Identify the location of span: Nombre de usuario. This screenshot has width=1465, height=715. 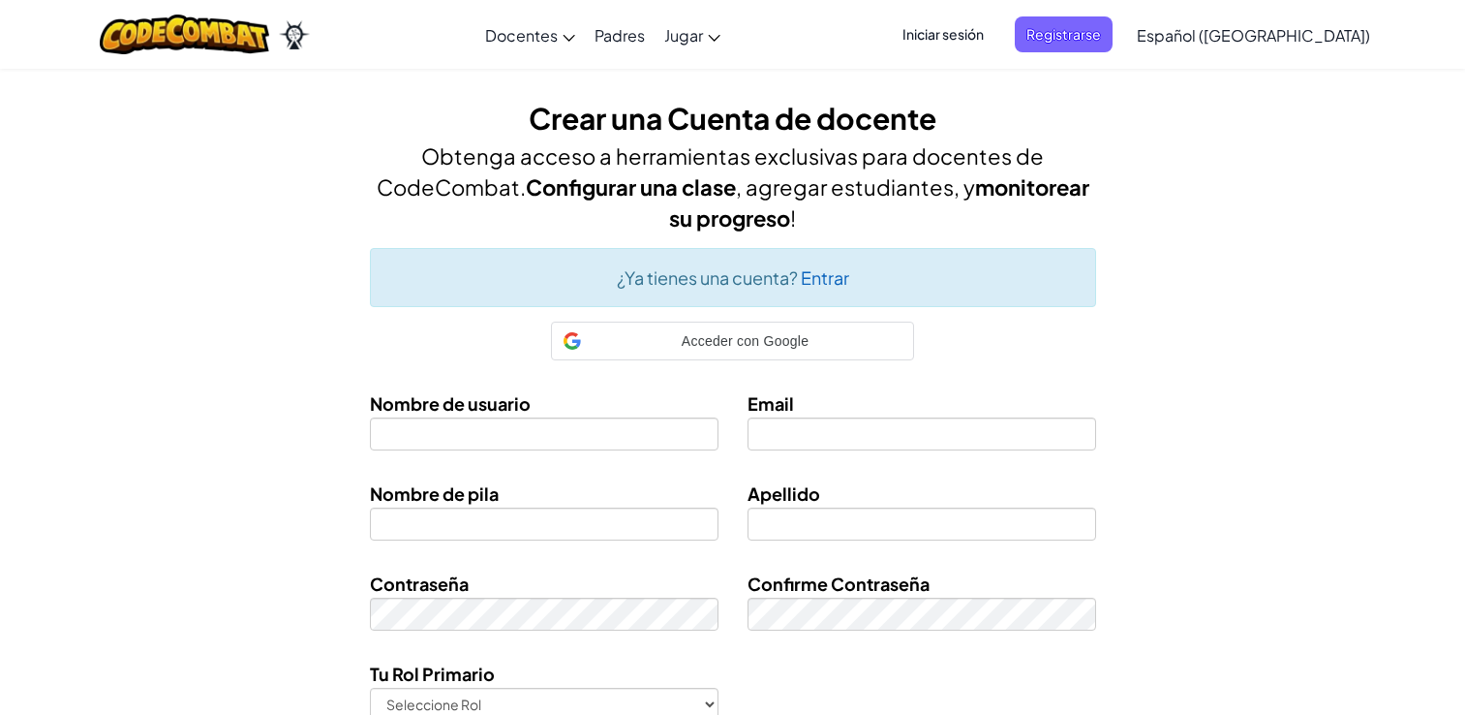
(450, 403).